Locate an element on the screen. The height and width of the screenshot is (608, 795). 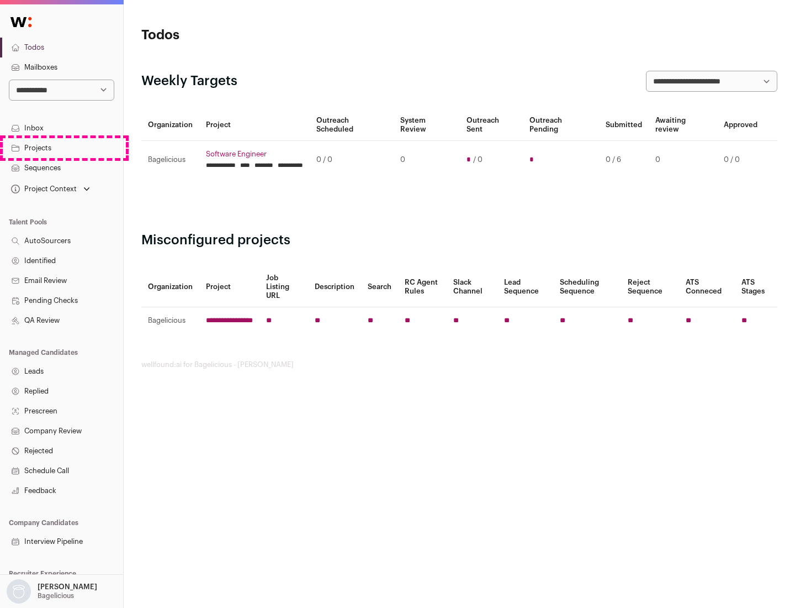
th: Scheduling Sequence is located at coordinates (587, 287).